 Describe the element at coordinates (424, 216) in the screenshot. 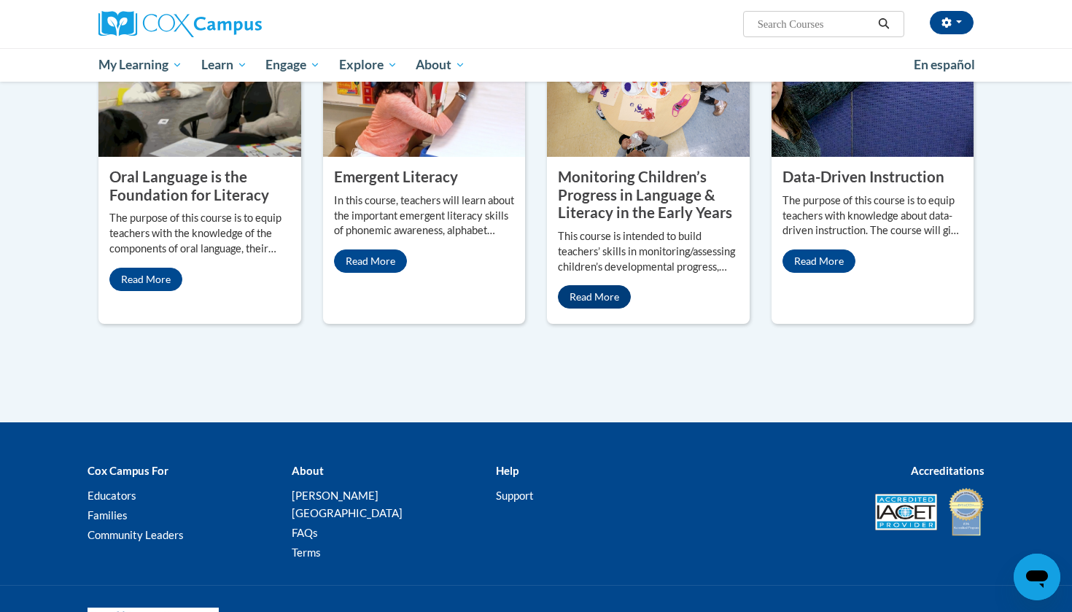

I see `p: In this course, teachers will learn about the important emergent literacy skills of phonemic awar...` at that location.